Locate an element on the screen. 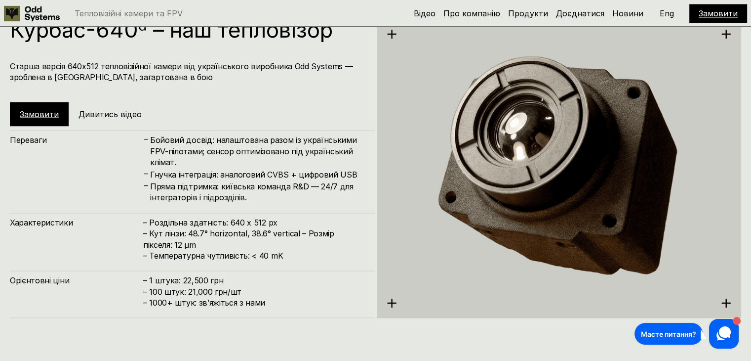  a: Відео is located at coordinates (425, 13).